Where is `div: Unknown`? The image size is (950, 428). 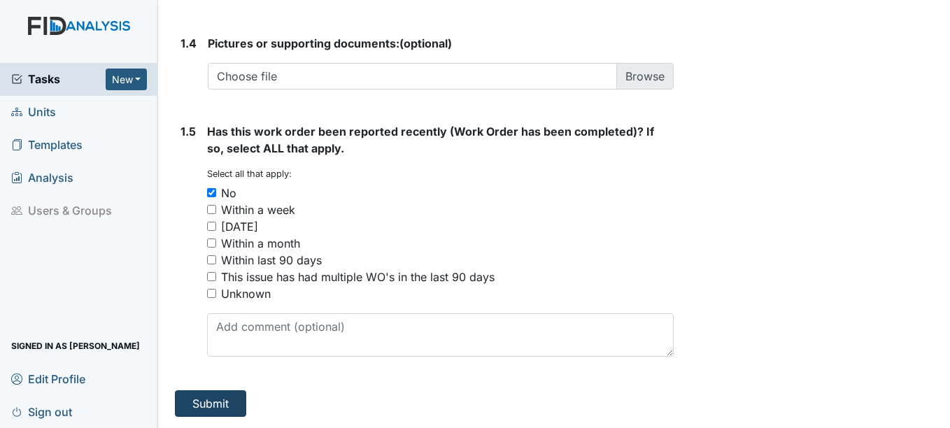
div: Unknown is located at coordinates (245, 294).